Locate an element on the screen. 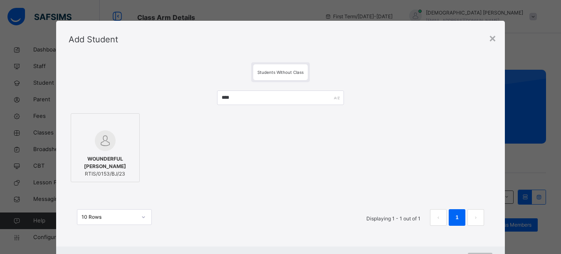  img: default.svg is located at coordinates (105, 141).